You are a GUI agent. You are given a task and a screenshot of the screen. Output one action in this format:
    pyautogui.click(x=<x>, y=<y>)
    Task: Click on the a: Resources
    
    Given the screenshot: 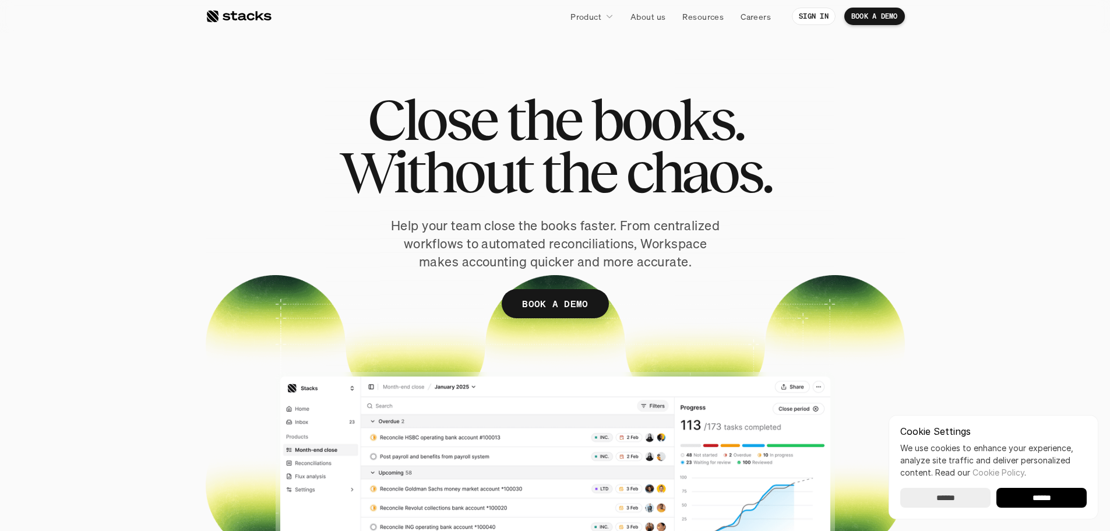 What is the action you would take?
    pyautogui.click(x=703, y=16)
    